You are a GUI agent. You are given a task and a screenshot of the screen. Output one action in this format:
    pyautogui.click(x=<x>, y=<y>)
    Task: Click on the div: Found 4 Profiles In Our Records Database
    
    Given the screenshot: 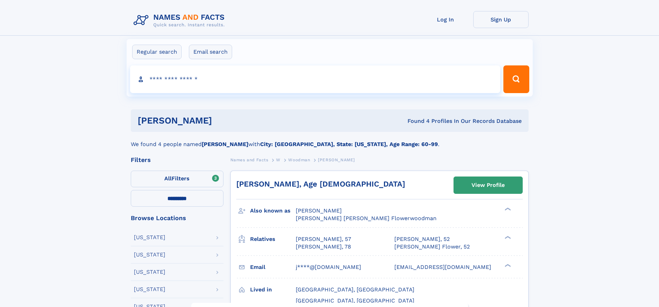 What is the action you would take?
    pyautogui.click(x=415, y=121)
    